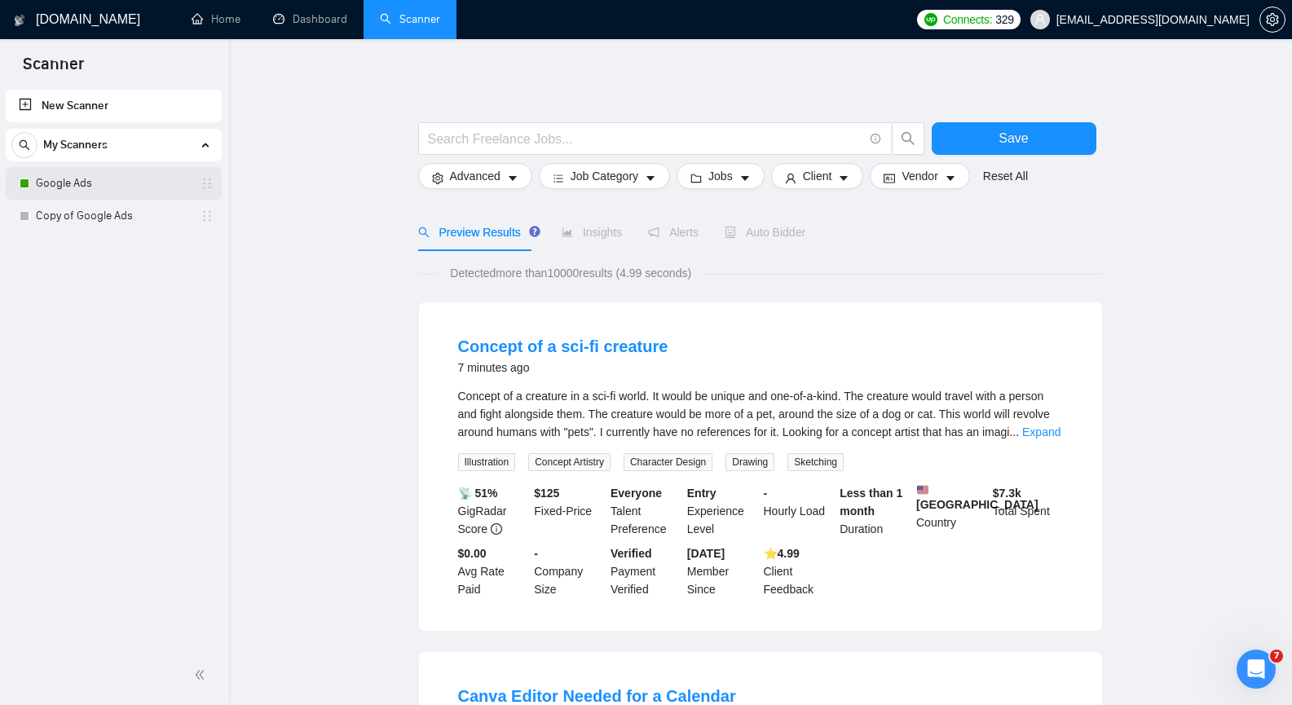 Image resolution: width=1292 pixels, height=705 pixels. I want to click on span: 329, so click(1004, 20).